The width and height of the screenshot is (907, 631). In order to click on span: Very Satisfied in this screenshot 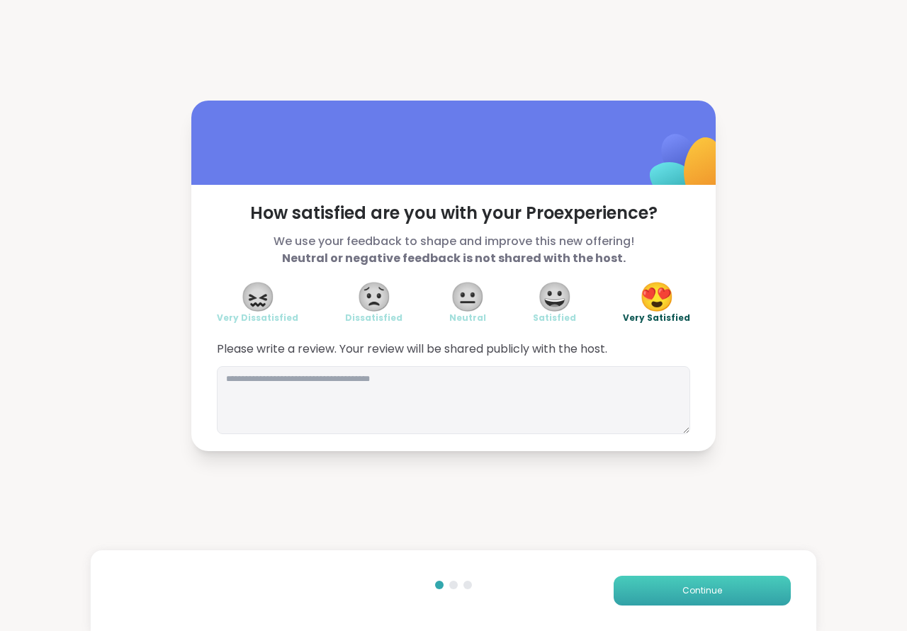, I will do `click(656, 318)`.